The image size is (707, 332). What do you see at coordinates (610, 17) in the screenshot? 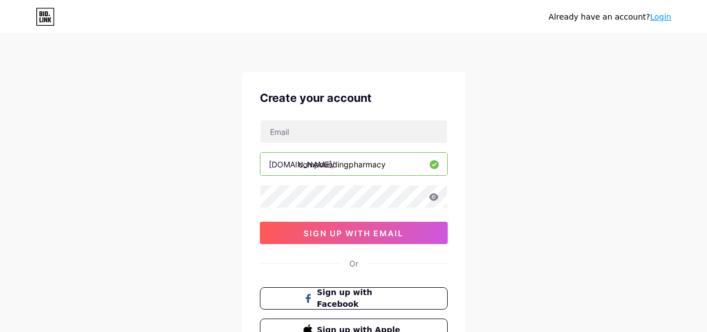
I see `div: Already have an account?` at bounding box center [610, 17].